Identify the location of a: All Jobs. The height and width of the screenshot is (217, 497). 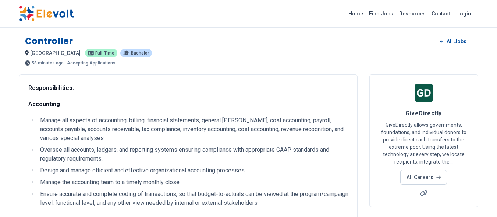
(453, 41).